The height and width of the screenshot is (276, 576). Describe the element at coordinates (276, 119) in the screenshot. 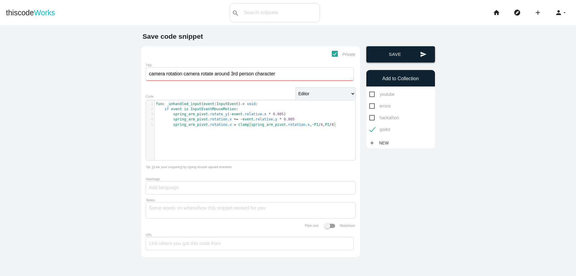

I see `span: y` at that location.